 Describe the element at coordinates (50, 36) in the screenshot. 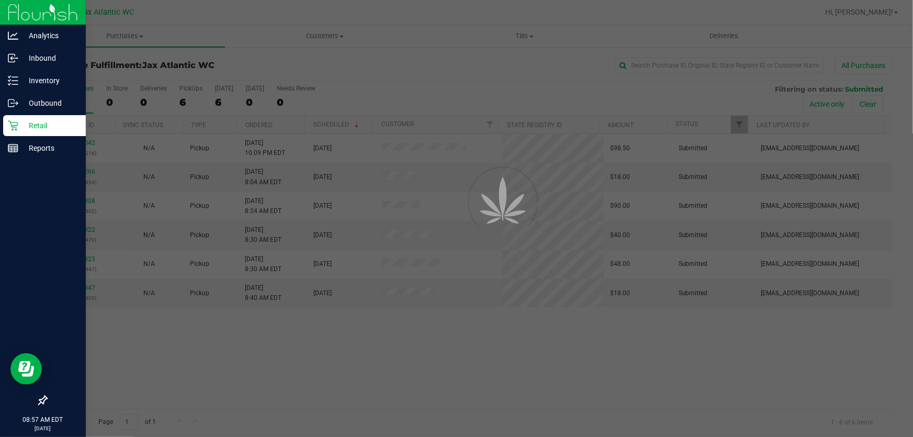

I see `p: Analytics` at that location.